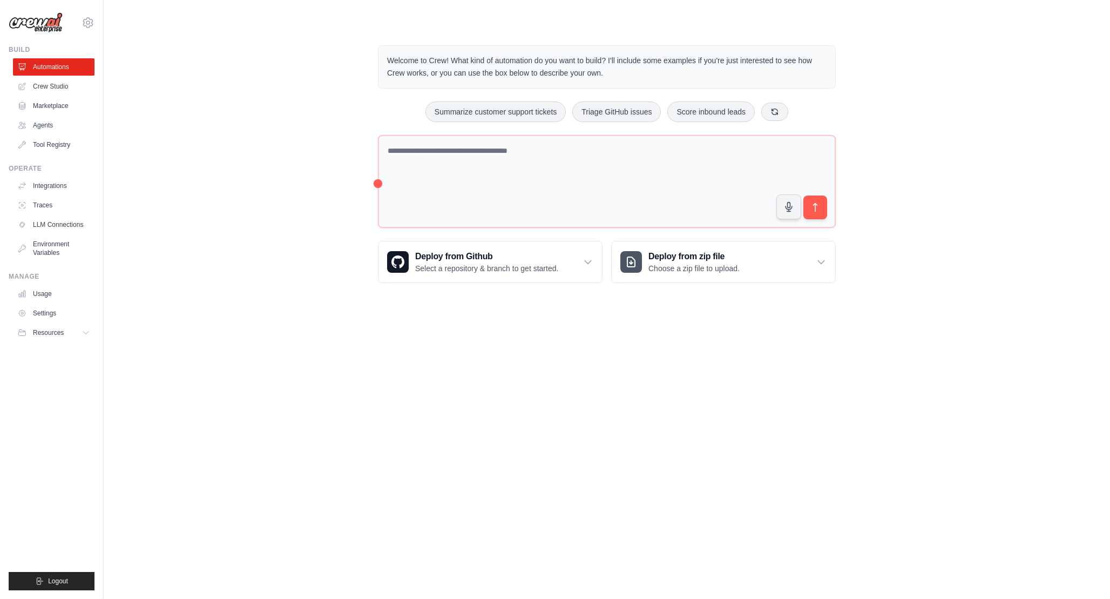 The image size is (1110, 599). Describe the element at coordinates (53, 225) in the screenshot. I see `a: LLM Connections` at that location.